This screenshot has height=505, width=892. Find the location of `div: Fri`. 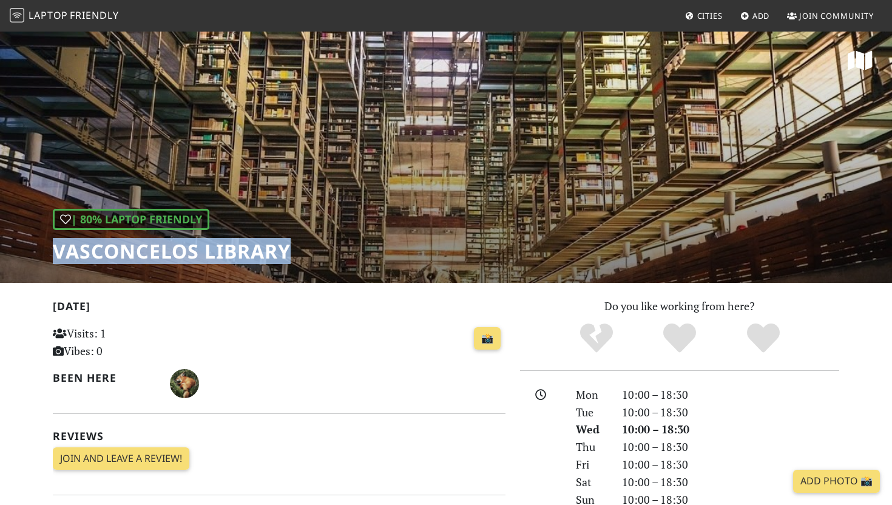

div: Fri is located at coordinates (592, 464).